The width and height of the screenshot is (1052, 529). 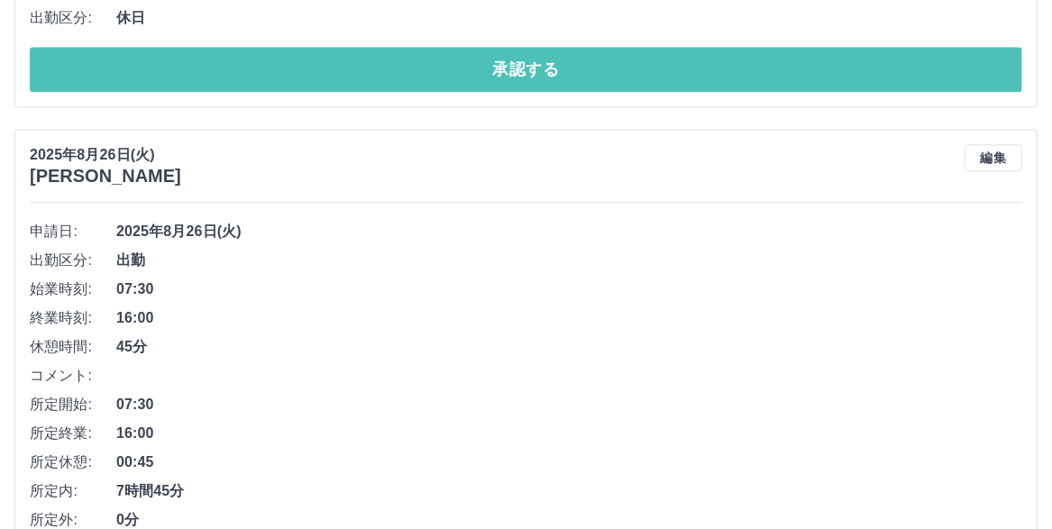 I want to click on span: 休日, so click(x=569, y=18).